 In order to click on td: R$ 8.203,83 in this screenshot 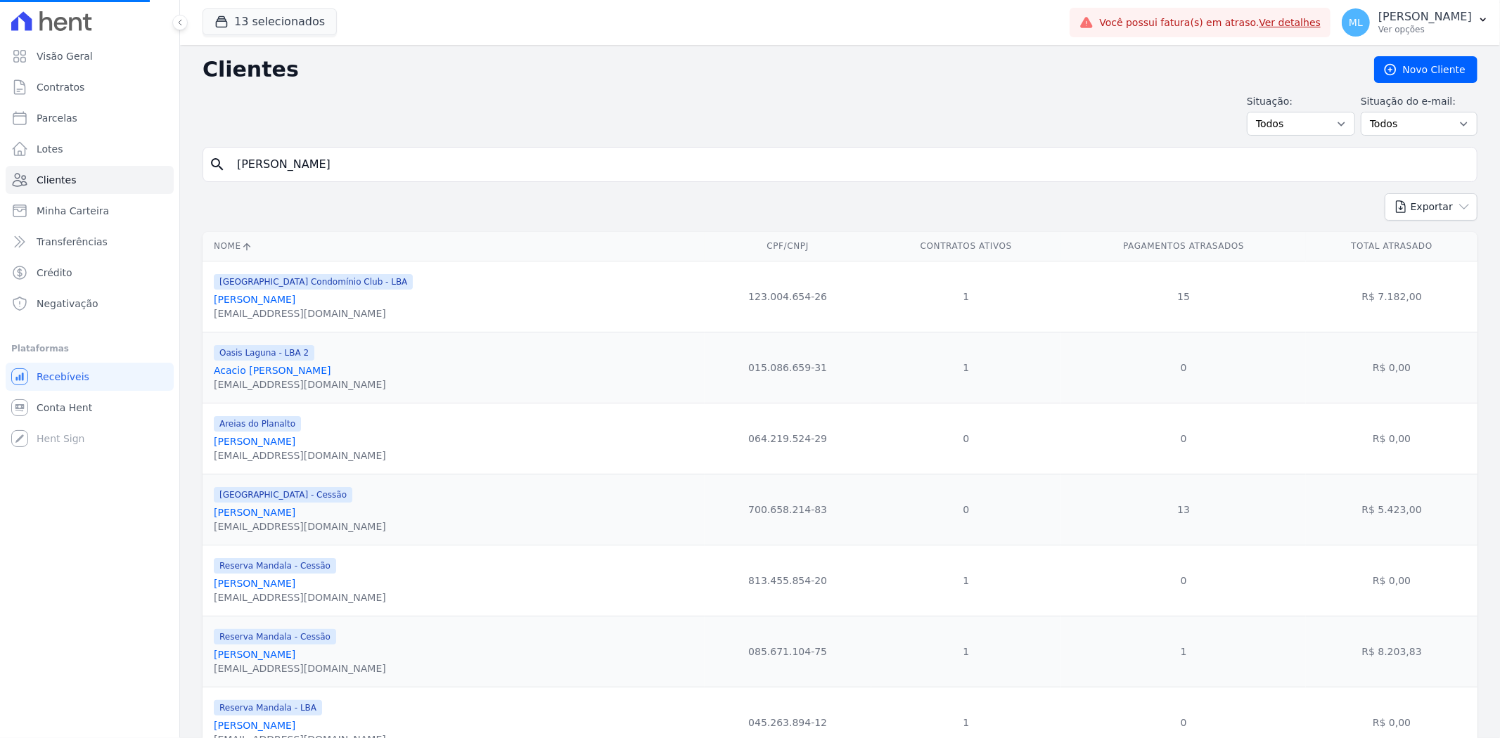, I will do `click(1391, 651)`.